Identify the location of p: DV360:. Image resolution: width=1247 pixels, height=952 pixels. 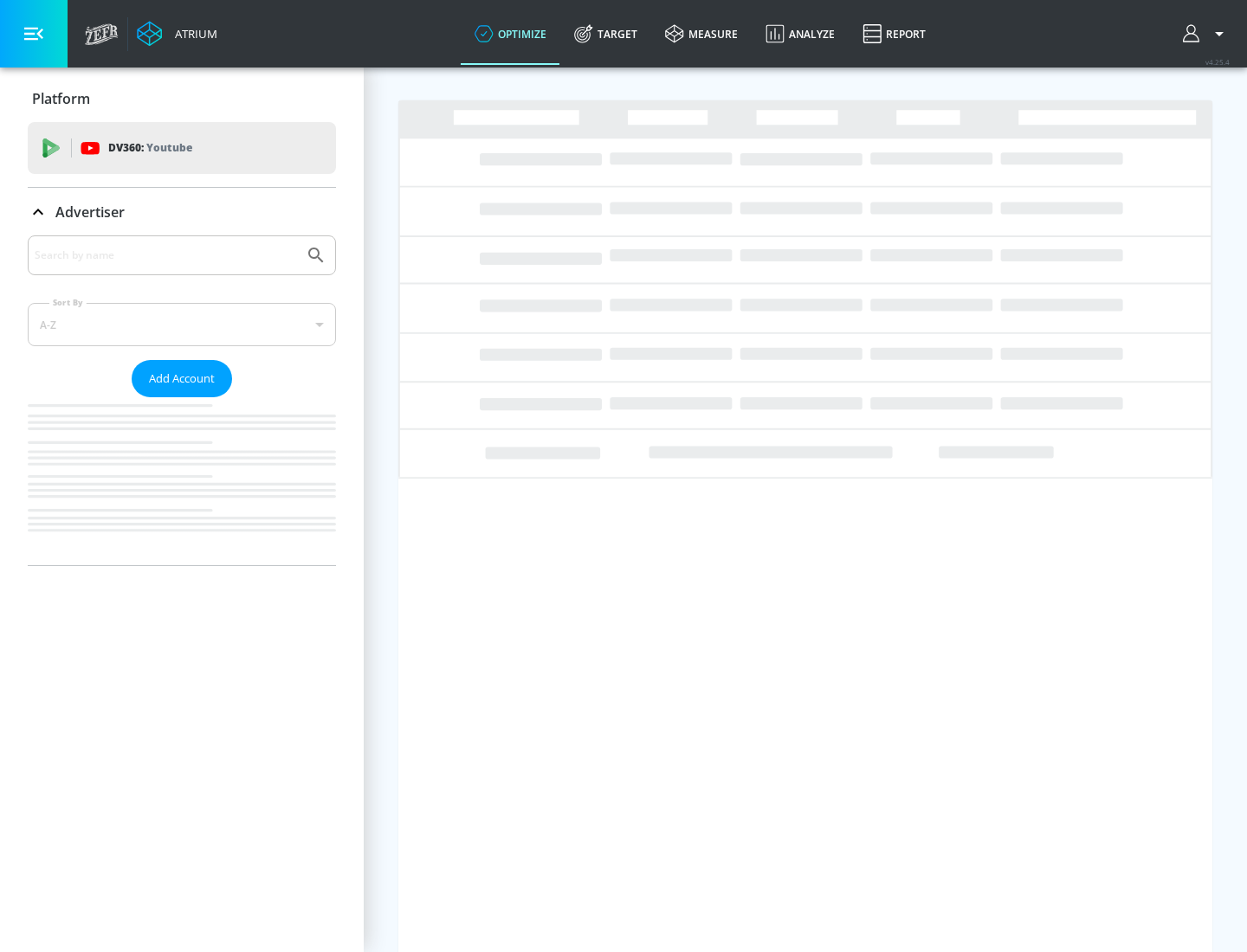
(150, 148).